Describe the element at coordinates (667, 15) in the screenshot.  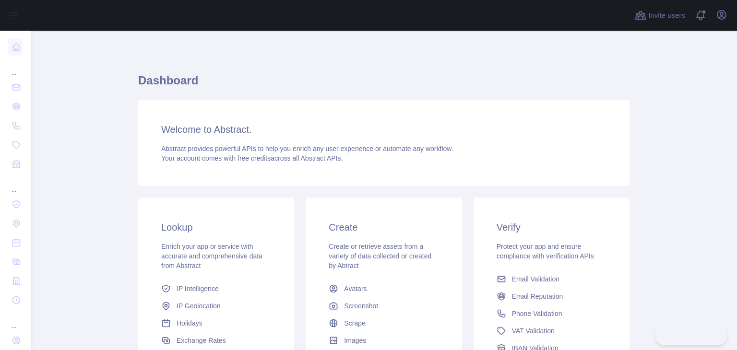
I see `span: Invite users` at that location.